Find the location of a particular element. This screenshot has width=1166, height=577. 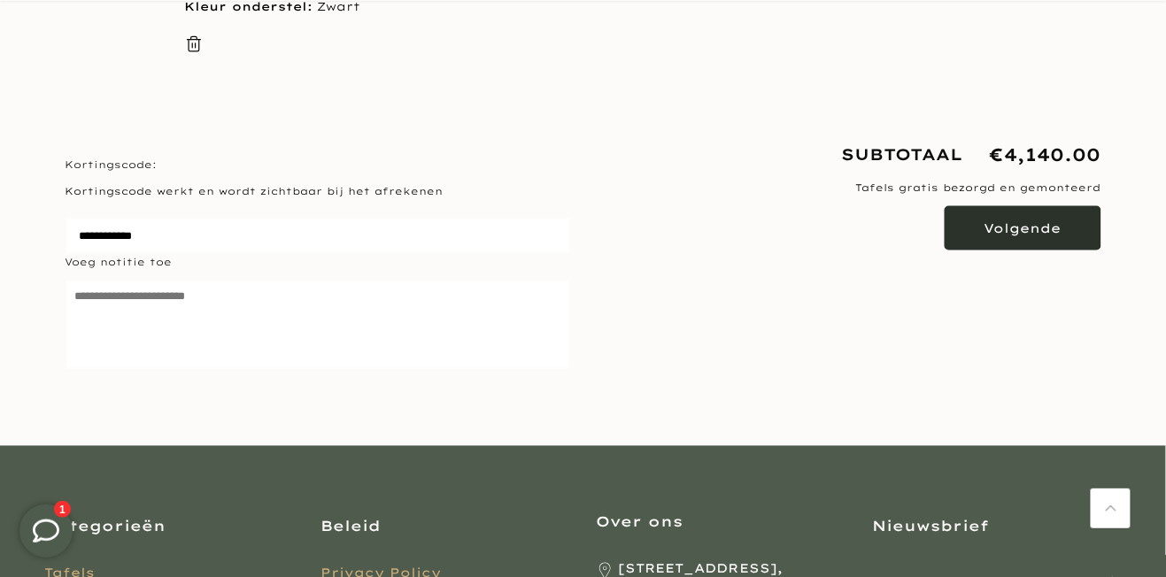

label: Kortingscode: is located at coordinates (318, 165).